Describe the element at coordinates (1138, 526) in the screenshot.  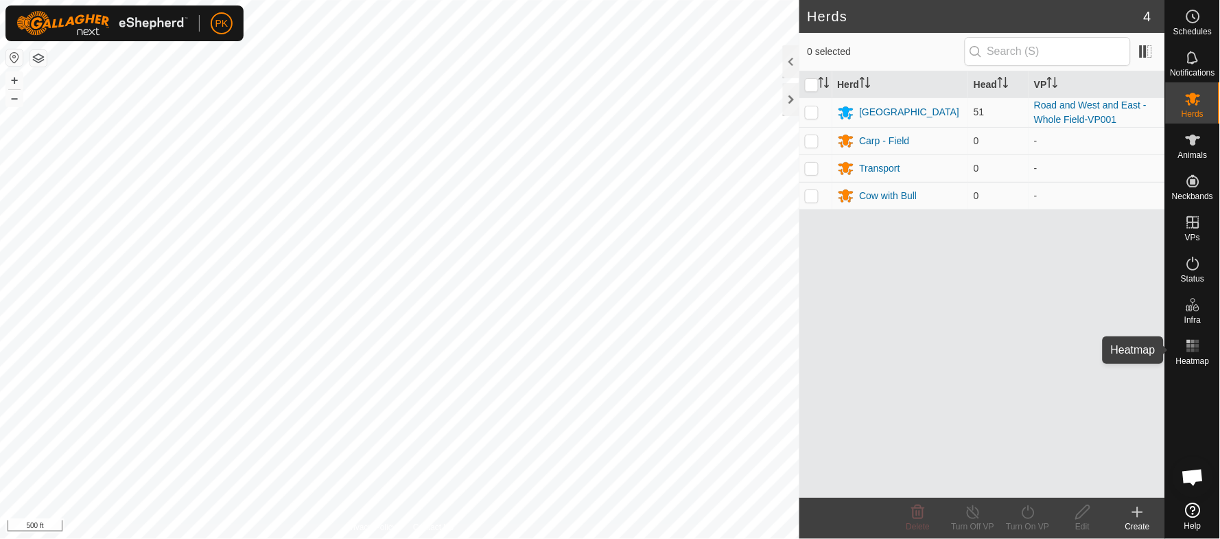
I see `div: Create` at that location.